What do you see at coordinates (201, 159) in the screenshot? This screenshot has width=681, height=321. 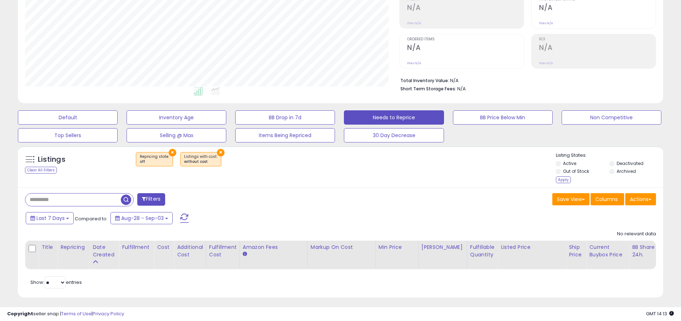 I see `span: Listings with cost :` at bounding box center [201, 159].